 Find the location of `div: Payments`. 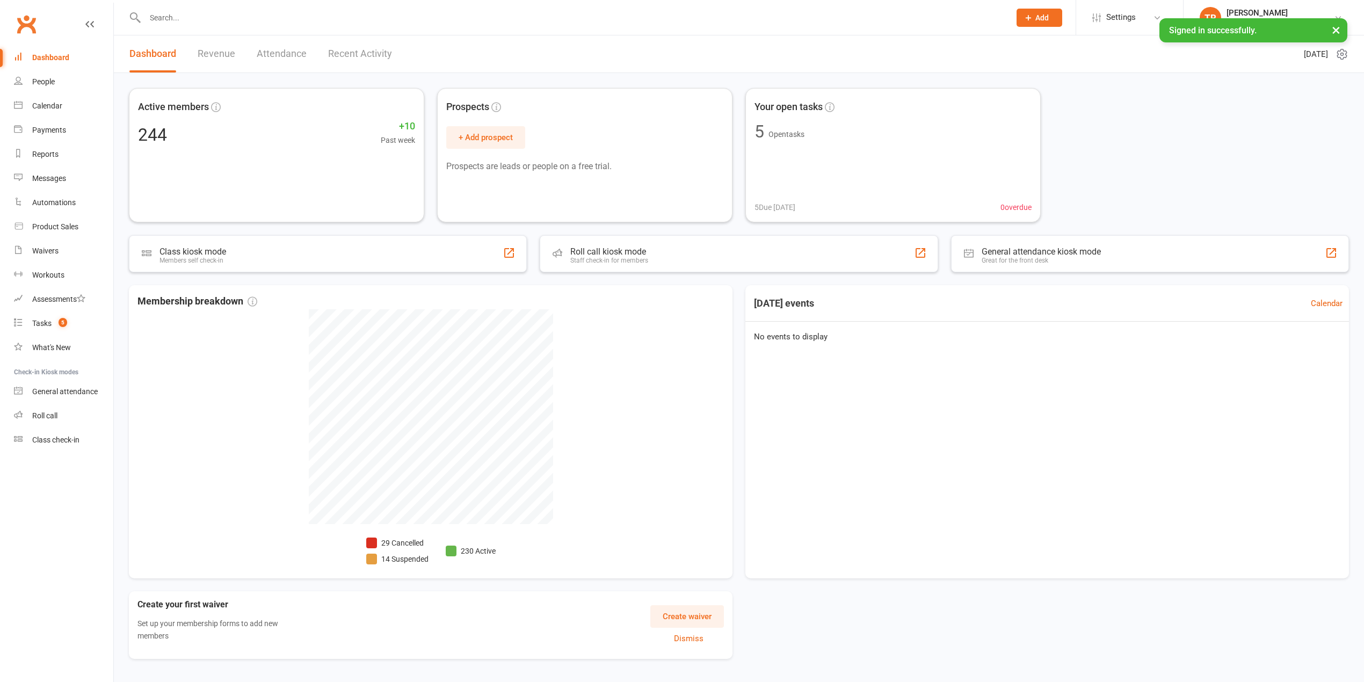

div: Payments is located at coordinates (49, 130).